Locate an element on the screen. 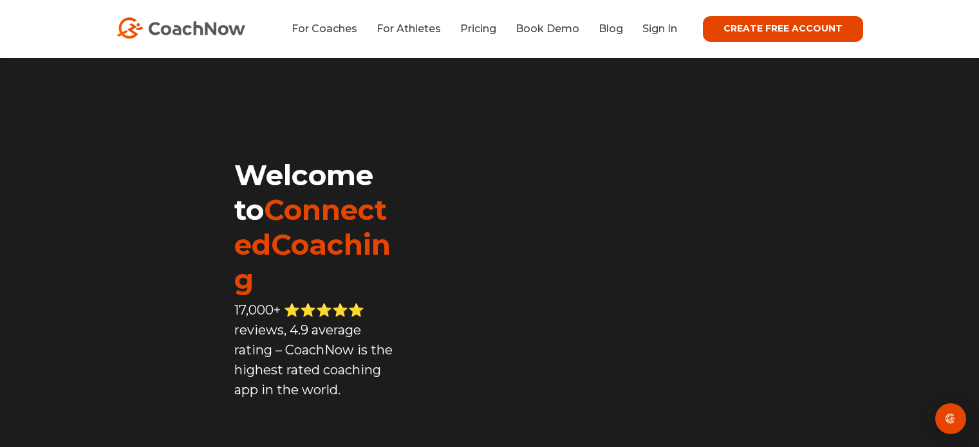 This screenshot has width=979, height=447. a: Blog is located at coordinates (611, 28).